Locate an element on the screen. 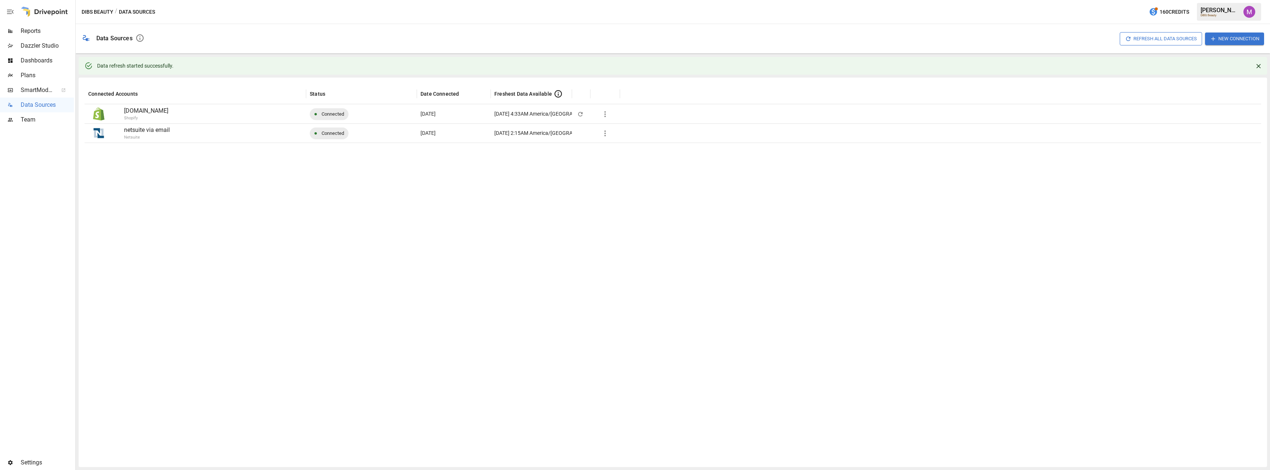 This screenshot has width=1270, height=470. div: Date Connected is located at coordinates (440, 94).